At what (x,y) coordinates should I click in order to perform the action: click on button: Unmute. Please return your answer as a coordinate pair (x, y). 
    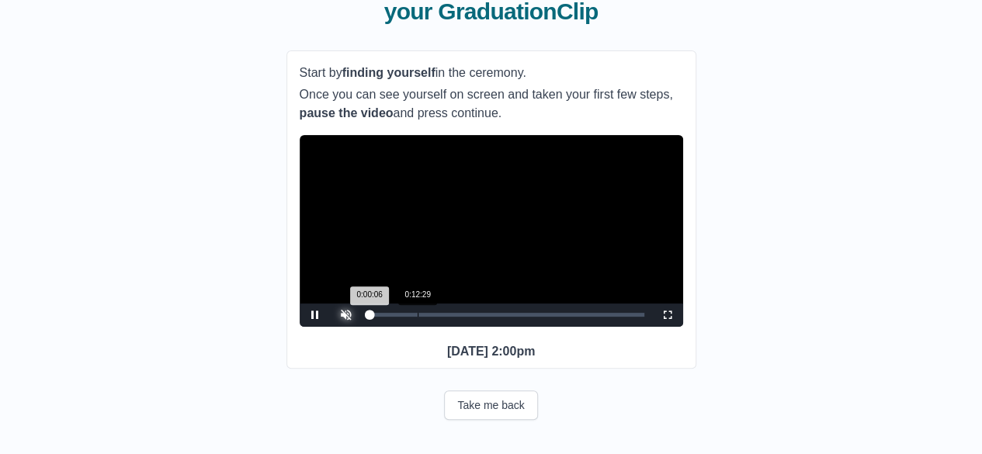
    Looking at the image, I should click on (346, 315).